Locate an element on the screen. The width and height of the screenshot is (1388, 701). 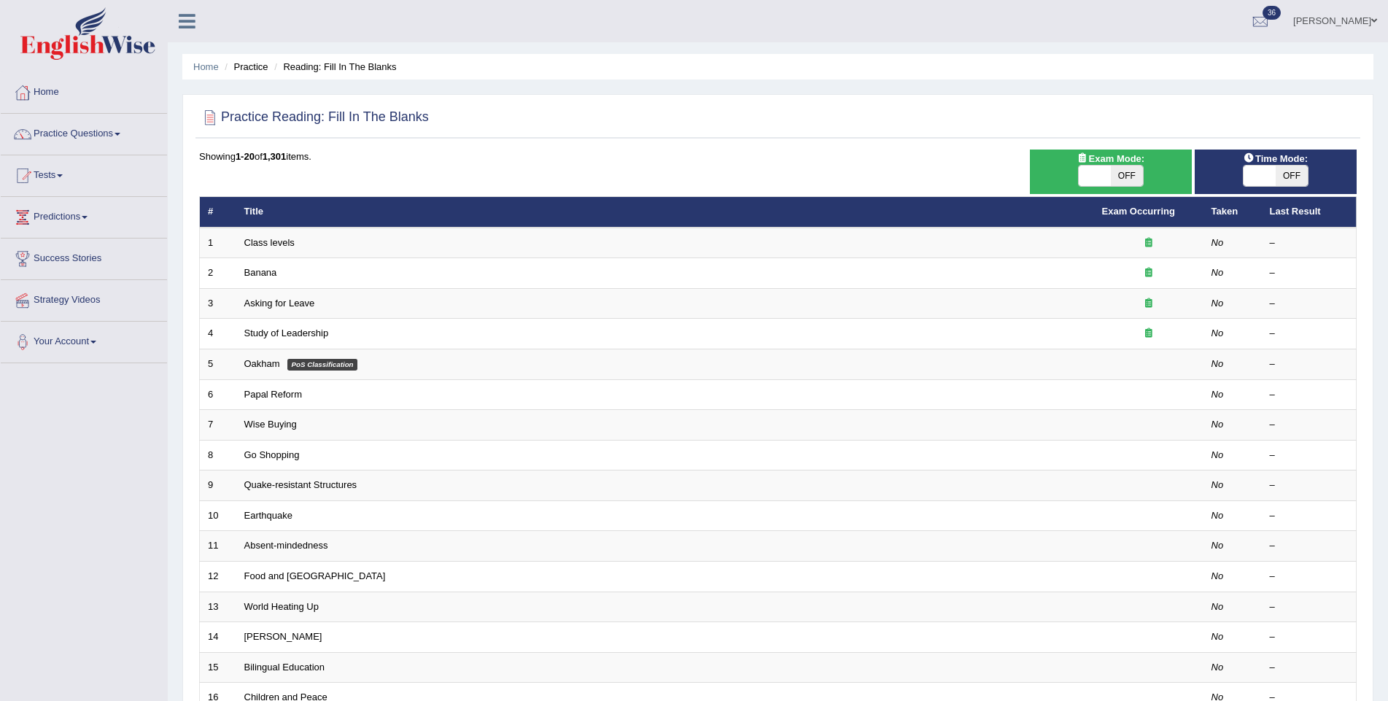
a: Predictions is located at coordinates (84, 215).